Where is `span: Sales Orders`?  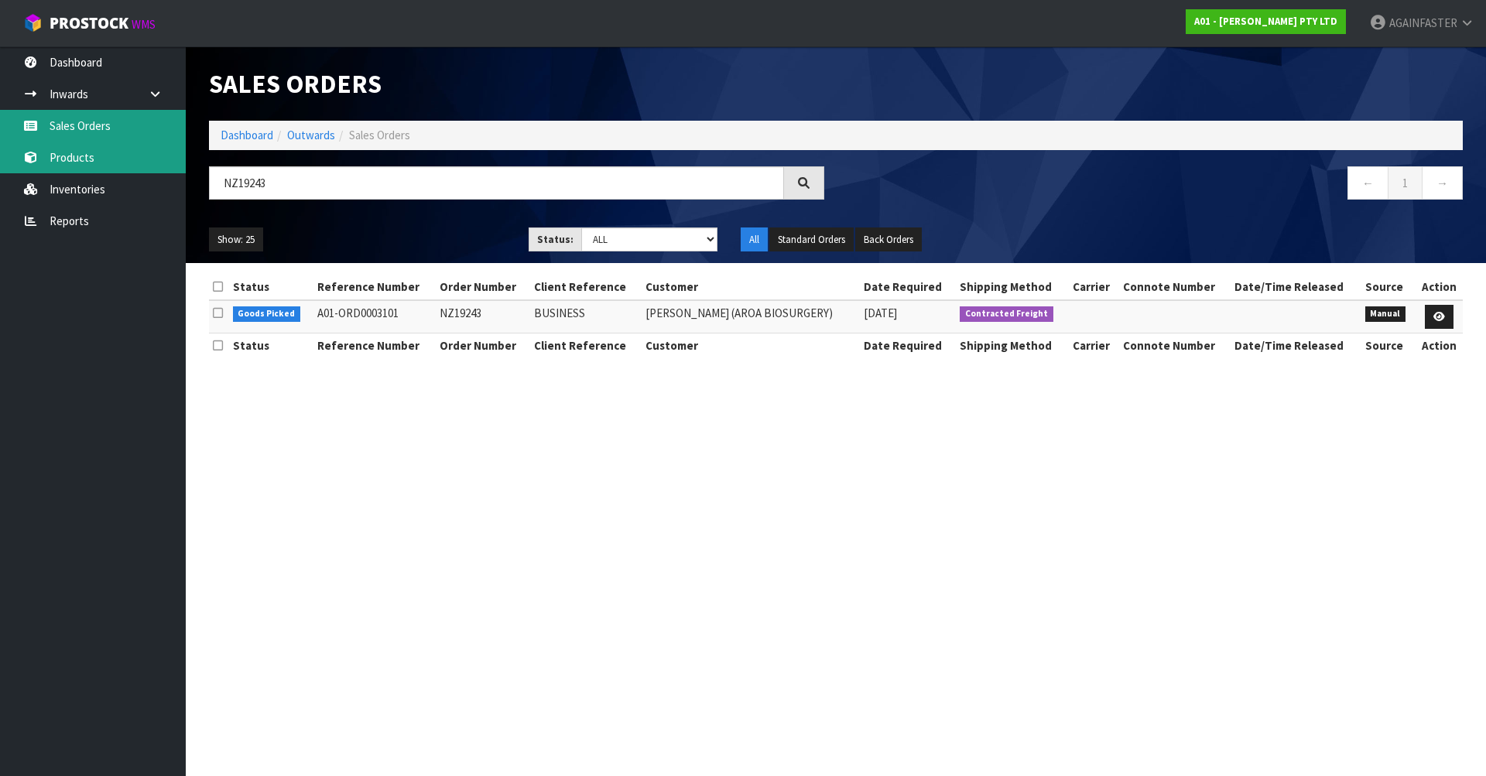 span: Sales Orders is located at coordinates (379, 135).